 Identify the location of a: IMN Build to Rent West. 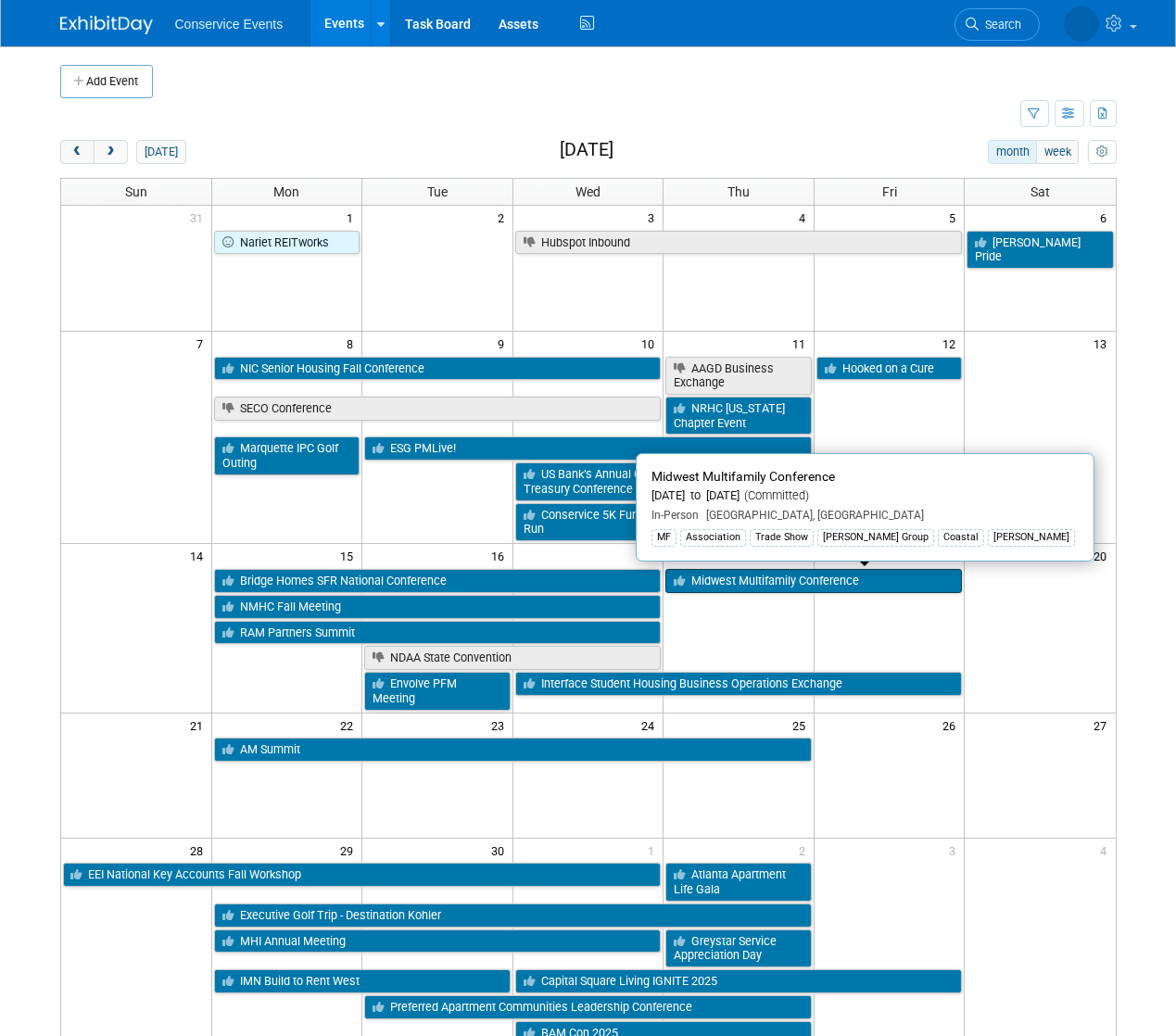
(363, 981).